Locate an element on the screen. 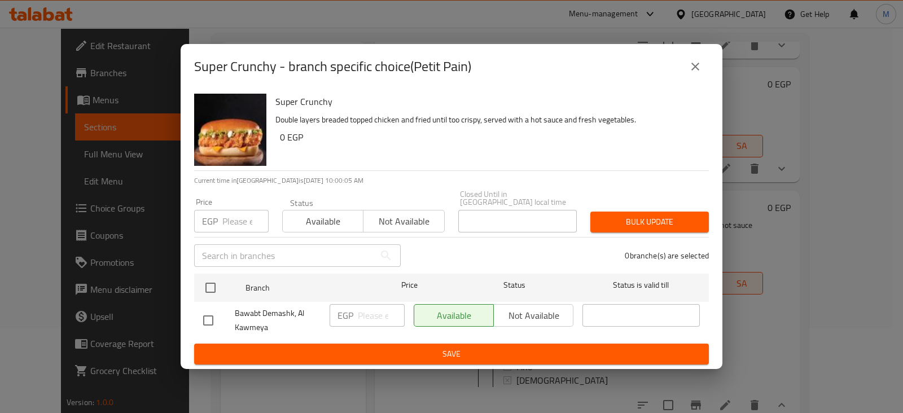 The height and width of the screenshot is (413, 903). button: Bulk update is located at coordinates (650, 222).